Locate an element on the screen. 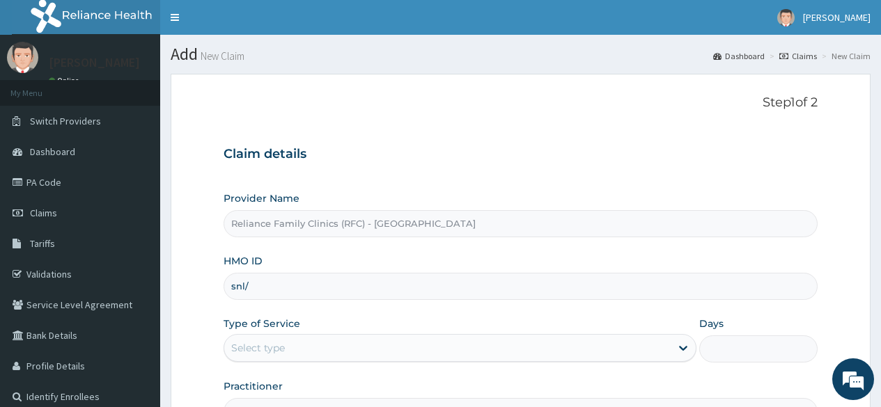 The image size is (881, 407). span: Tariffs is located at coordinates (42, 244).